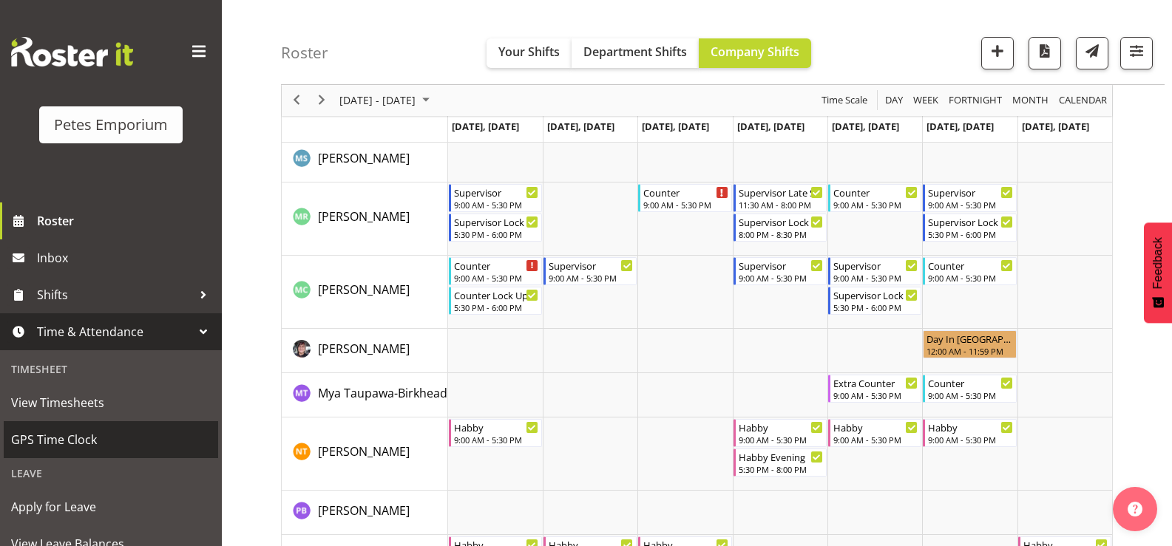 This screenshot has height=546, width=1172. I want to click on div: previous period, so click(296, 101).